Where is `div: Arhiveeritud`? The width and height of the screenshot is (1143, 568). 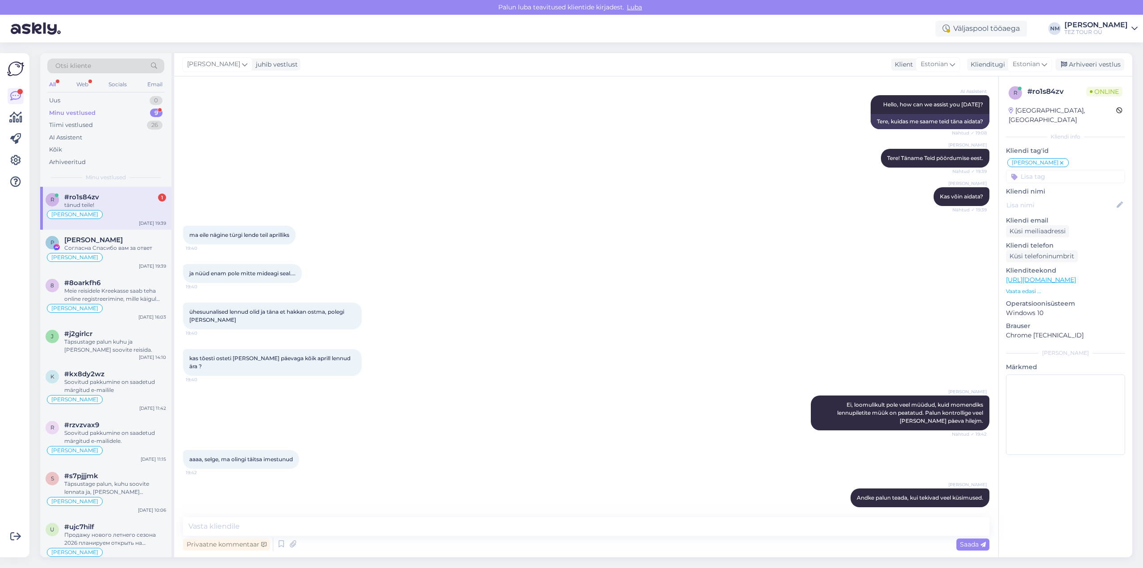 div: Arhiveeritud is located at coordinates (67, 162).